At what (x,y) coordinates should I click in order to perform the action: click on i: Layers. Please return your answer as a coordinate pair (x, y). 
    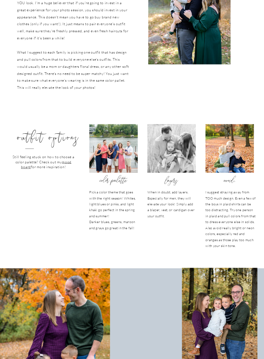
    Looking at the image, I should click on (172, 180).